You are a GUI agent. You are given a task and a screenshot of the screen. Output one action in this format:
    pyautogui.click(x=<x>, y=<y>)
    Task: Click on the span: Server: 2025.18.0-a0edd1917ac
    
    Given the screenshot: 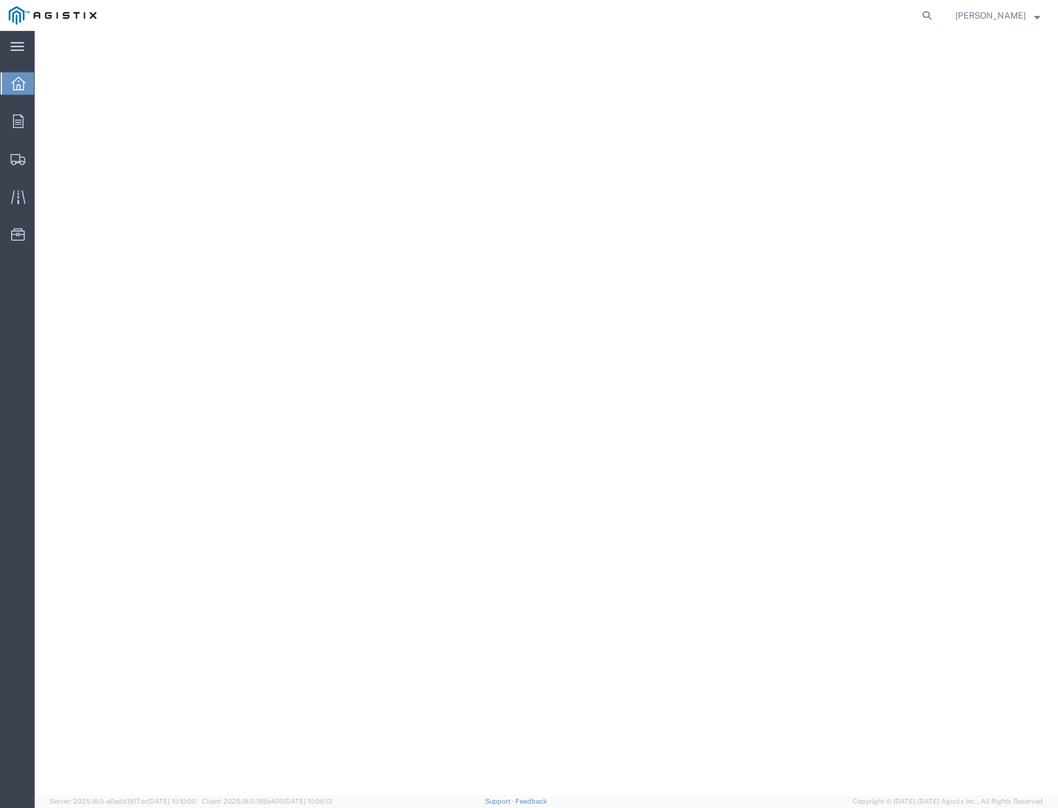 What is the action you would take?
    pyautogui.click(x=122, y=801)
    